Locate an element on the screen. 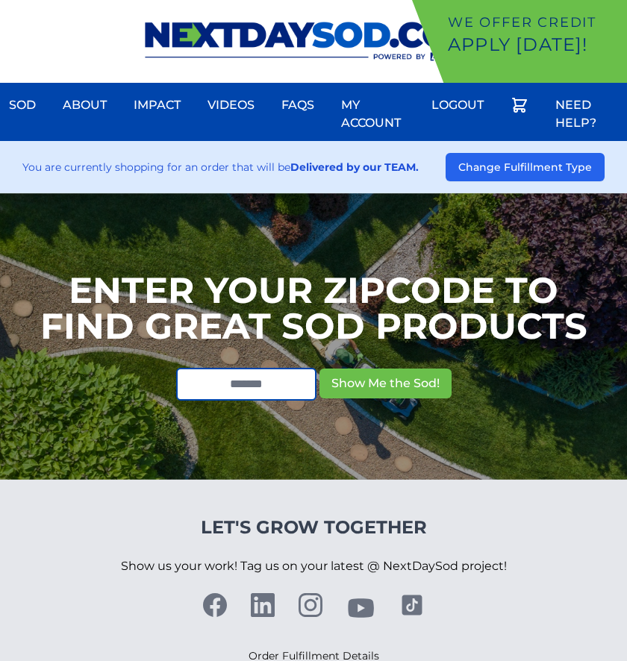  button: Show Me the Sod! is located at coordinates (385, 384).